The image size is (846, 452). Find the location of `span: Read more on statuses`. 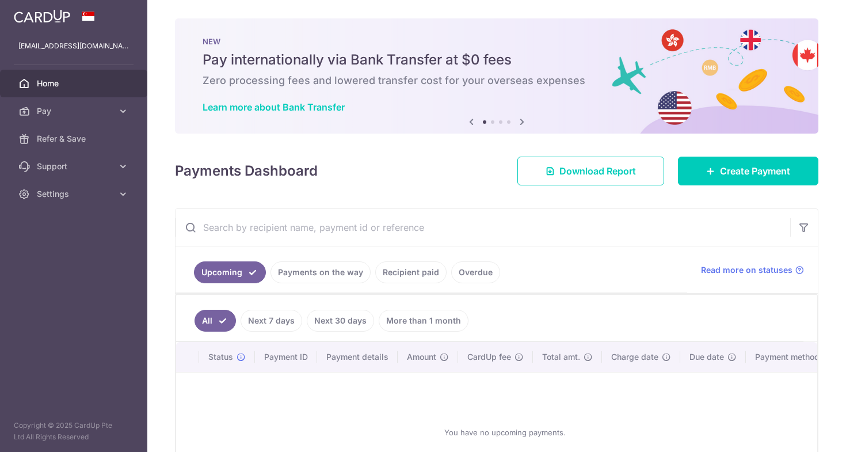

span: Read more on statuses is located at coordinates (746, 270).